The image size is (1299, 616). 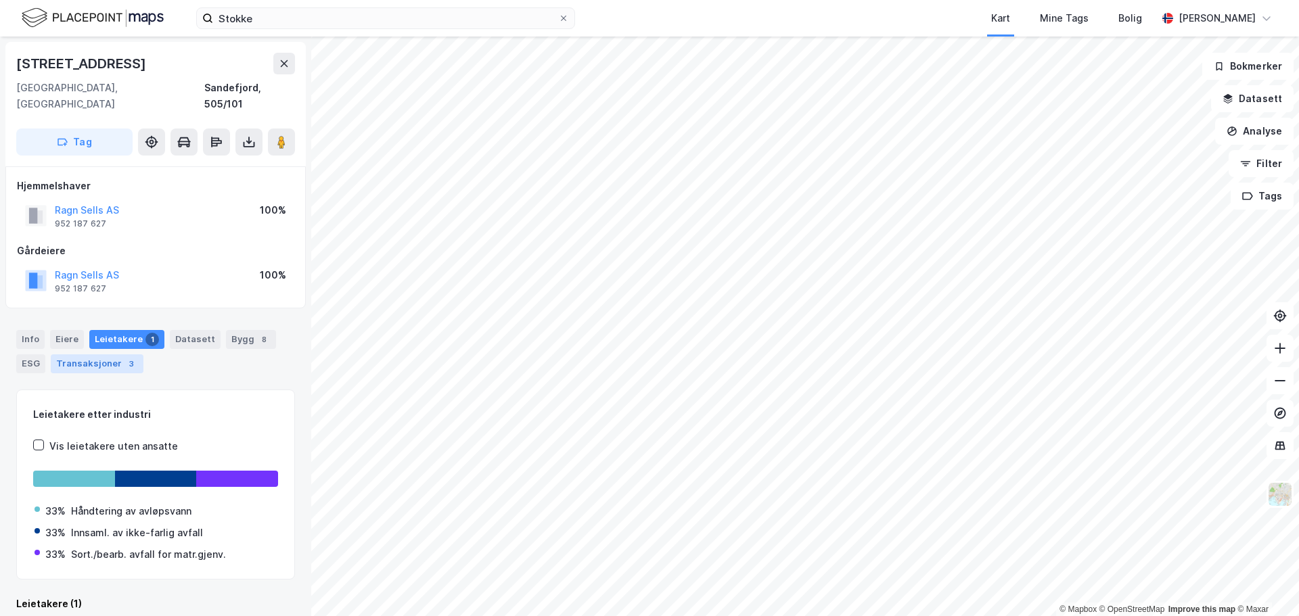 What do you see at coordinates (127, 340) in the screenshot?
I see `div: Leietakere` at bounding box center [127, 340].